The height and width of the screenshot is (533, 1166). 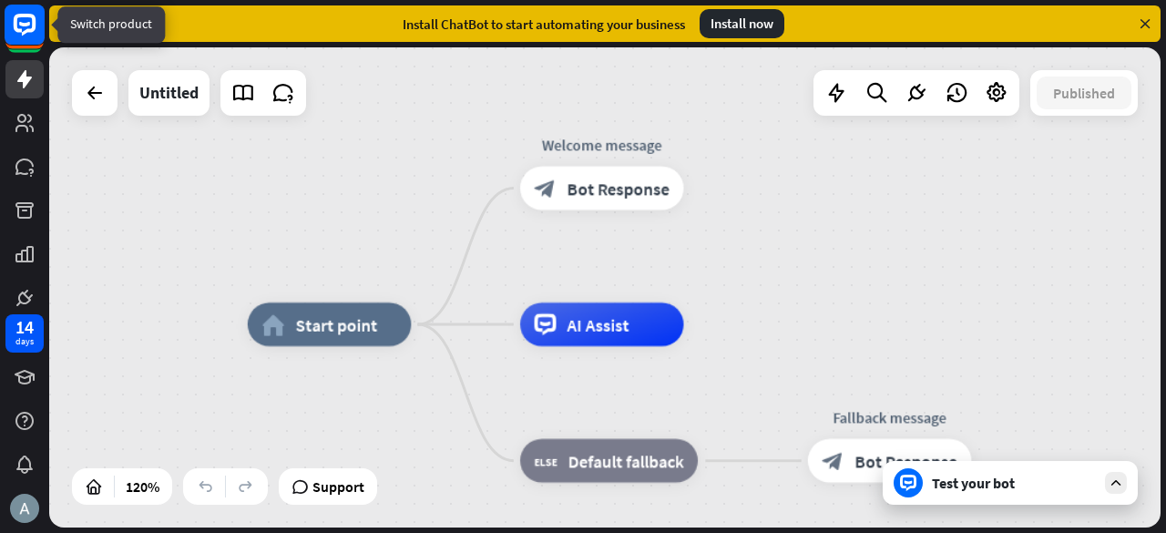 What do you see at coordinates (601, 145) in the screenshot?
I see `div: Welcome message` at bounding box center [601, 145].